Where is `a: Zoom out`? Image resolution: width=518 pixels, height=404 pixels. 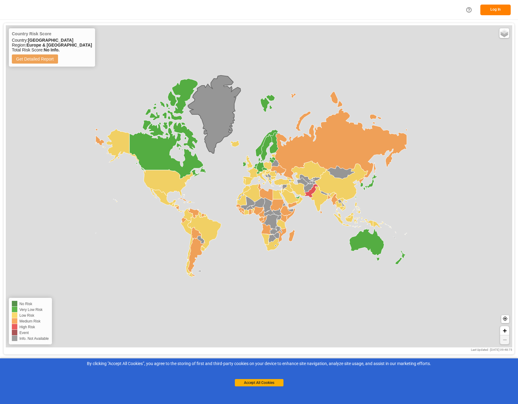 a: Zoom out is located at coordinates (505, 339).